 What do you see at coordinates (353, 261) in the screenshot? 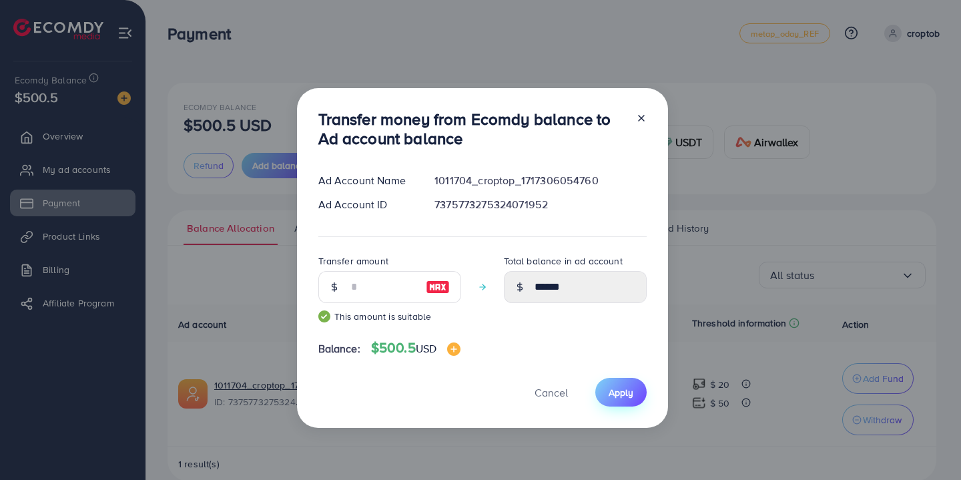
I see `label: Transfer amount` at bounding box center [353, 261].